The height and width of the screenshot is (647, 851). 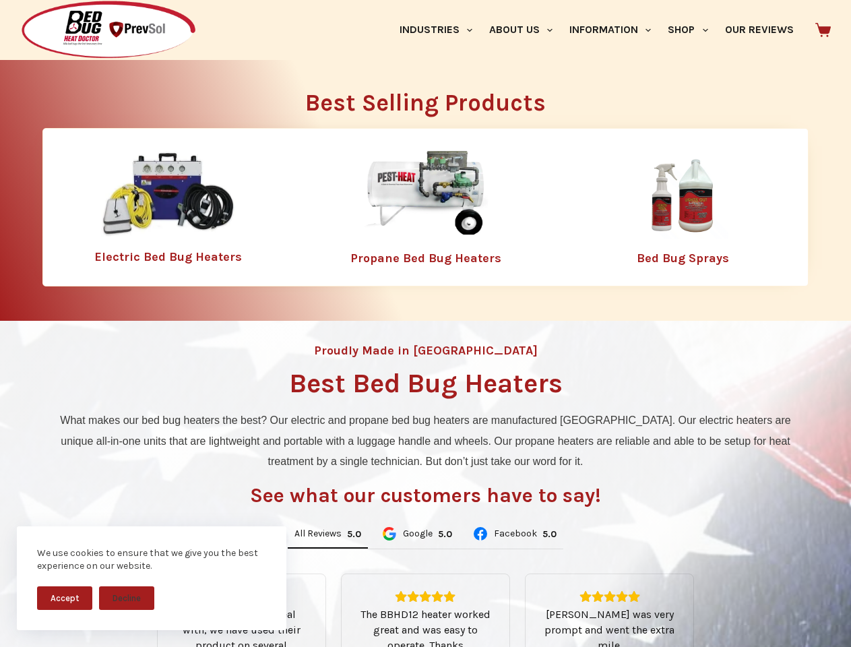 What do you see at coordinates (318, 534) in the screenshot?
I see `span: All Reviews` at bounding box center [318, 534].